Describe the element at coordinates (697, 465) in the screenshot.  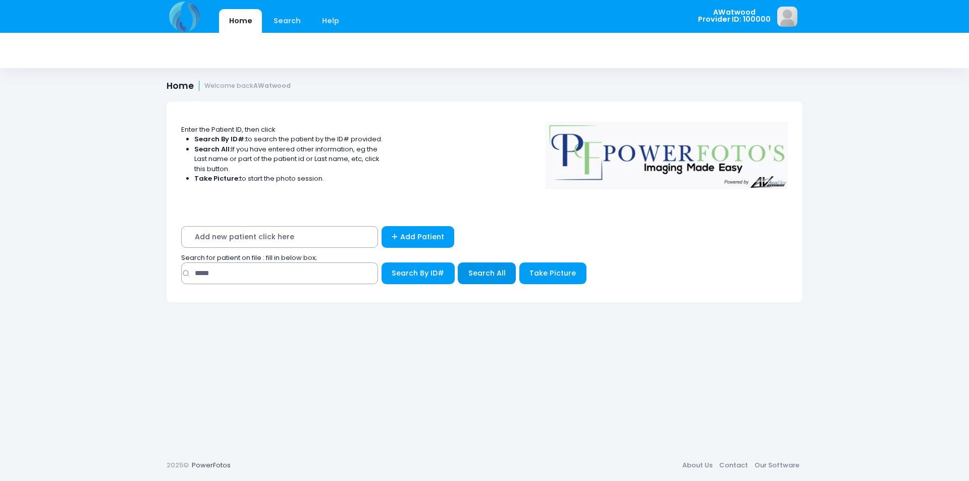
I see `a: About Us` at that location.